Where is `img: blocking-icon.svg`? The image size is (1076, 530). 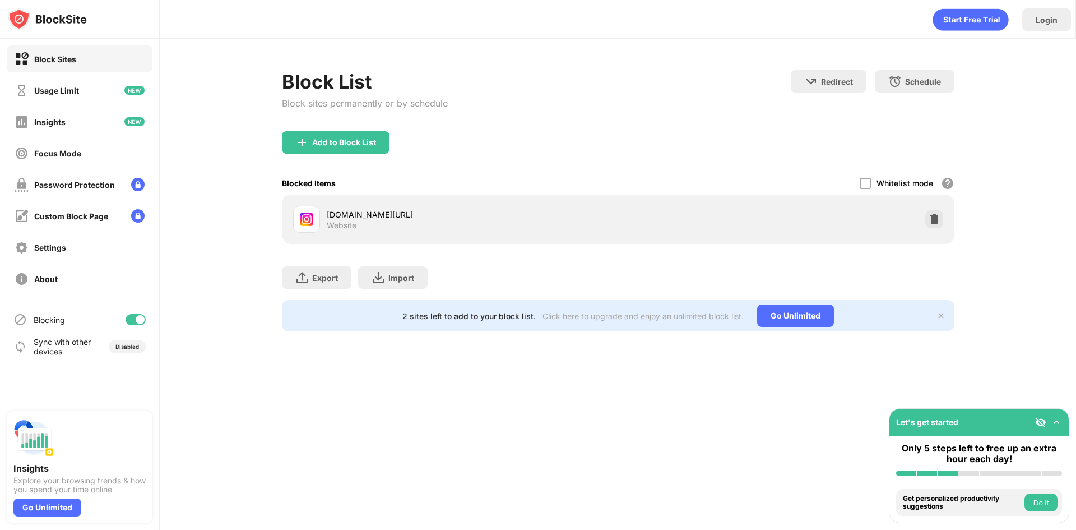 img: blocking-icon.svg is located at coordinates (20, 320).